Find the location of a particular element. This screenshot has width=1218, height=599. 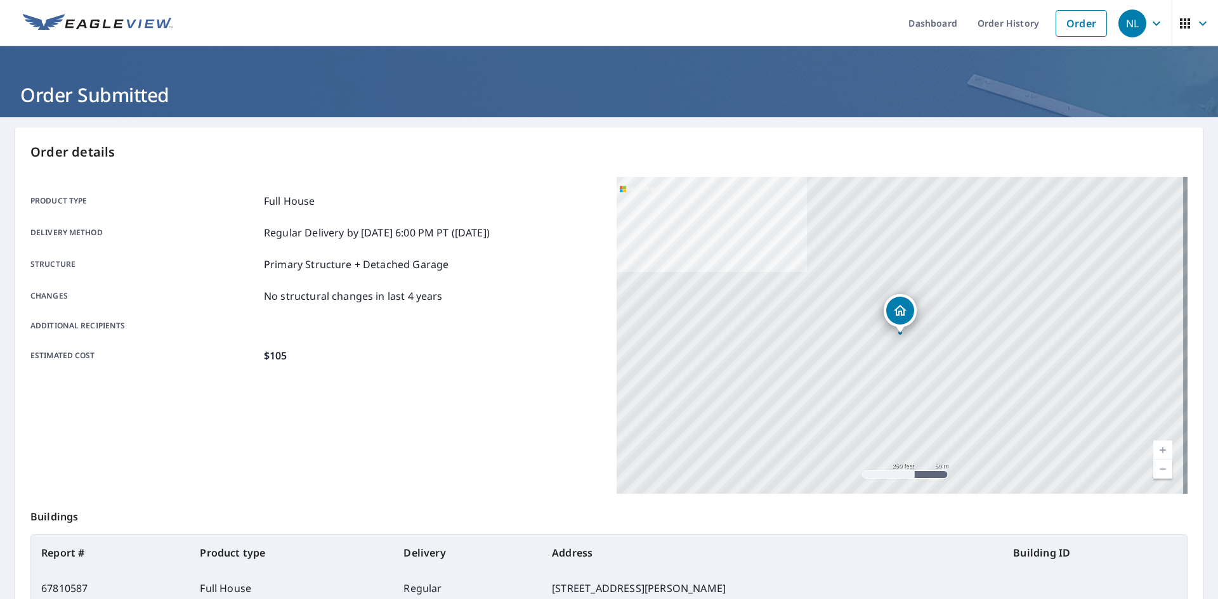

a: Current Level 17, Zoom In is located at coordinates (1162, 450).